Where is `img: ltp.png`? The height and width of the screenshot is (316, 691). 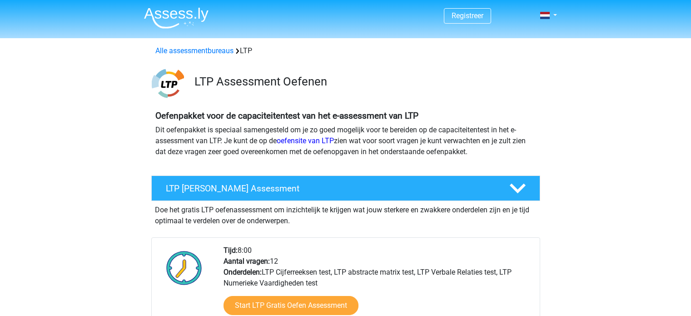
img: ltp.png is located at coordinates (168, 83).